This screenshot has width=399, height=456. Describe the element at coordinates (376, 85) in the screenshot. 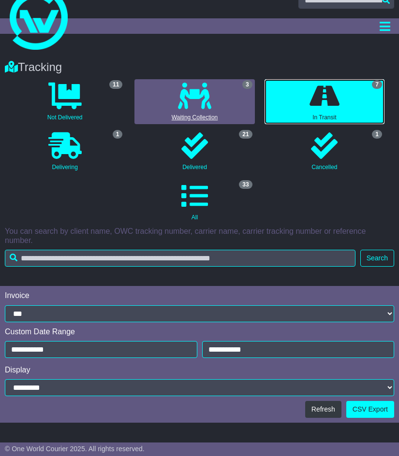

I see `span: 7` at that location.